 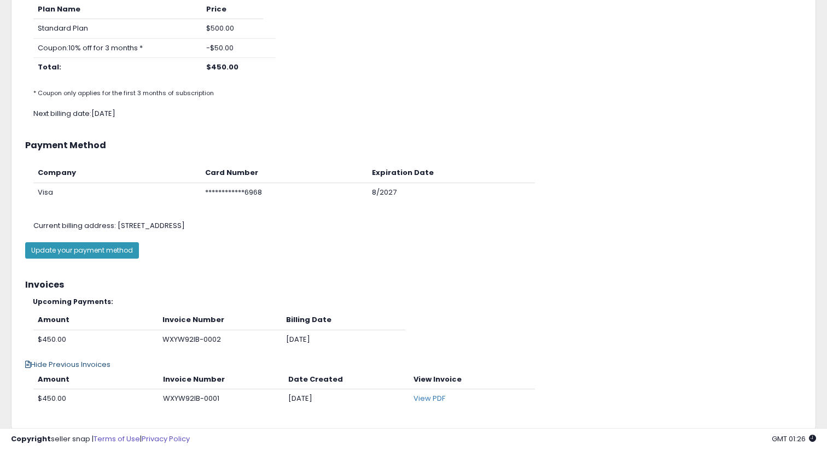 I want to click on b: $450.00, so click(x=222, y=67).